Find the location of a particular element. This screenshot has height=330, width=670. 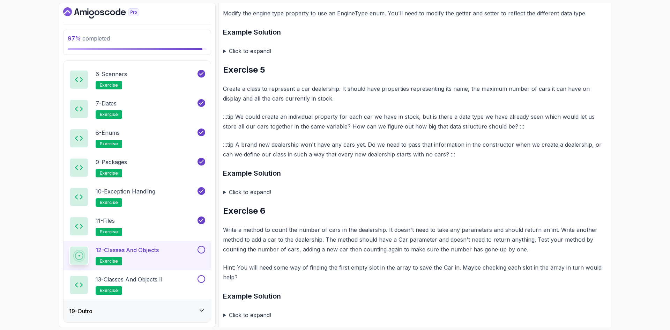

p: Create a class to represent a car dealership. It should have properties representing its name, th... is located at coordinates (415, 94).